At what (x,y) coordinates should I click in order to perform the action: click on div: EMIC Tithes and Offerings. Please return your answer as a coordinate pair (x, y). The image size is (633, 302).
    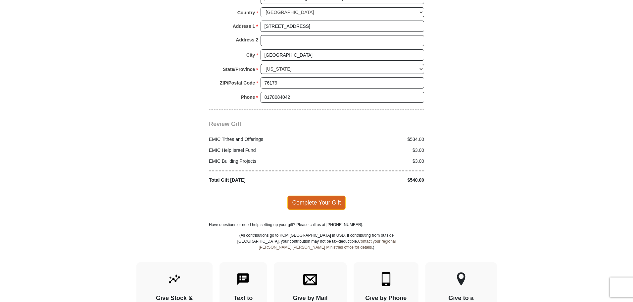
    Looking at the image, I should click on (261, 139).